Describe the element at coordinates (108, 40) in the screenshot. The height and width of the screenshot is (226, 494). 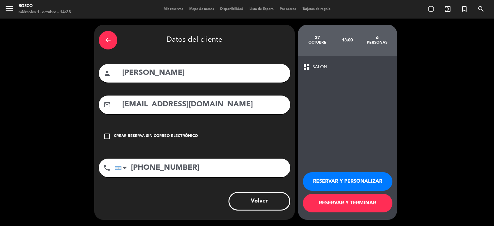
I see `i: arrow_back` at that location.